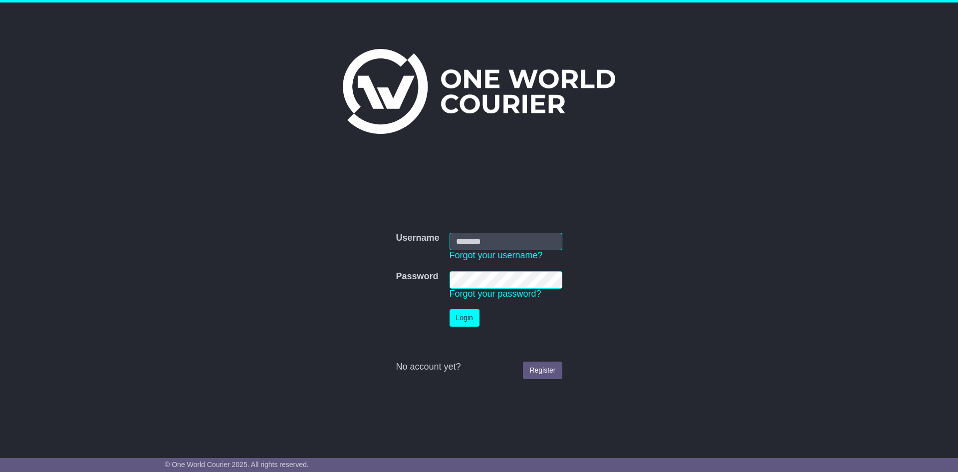 The height and width of the screenshot is (472, 958). Describe the element at coordinates (496, 293) in the screenshot. I see `a: Forgot your password?` at that location.